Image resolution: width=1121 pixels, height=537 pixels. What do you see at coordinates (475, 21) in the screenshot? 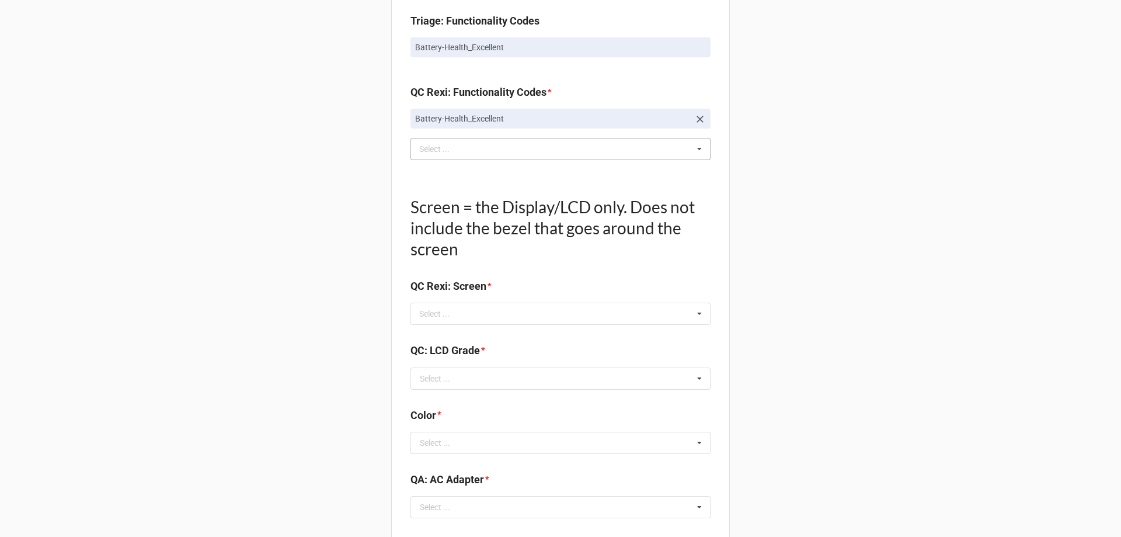
I see `label: Triage: Functionality Codes` at bounding box center [475, 21].